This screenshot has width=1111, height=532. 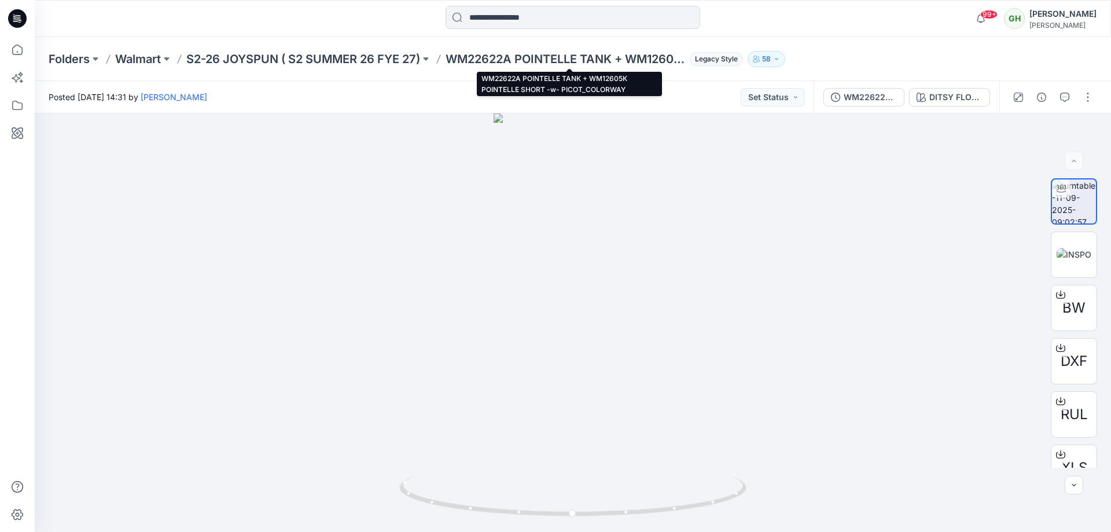 I want to click on p: Folders, so click(x=69, y=59).